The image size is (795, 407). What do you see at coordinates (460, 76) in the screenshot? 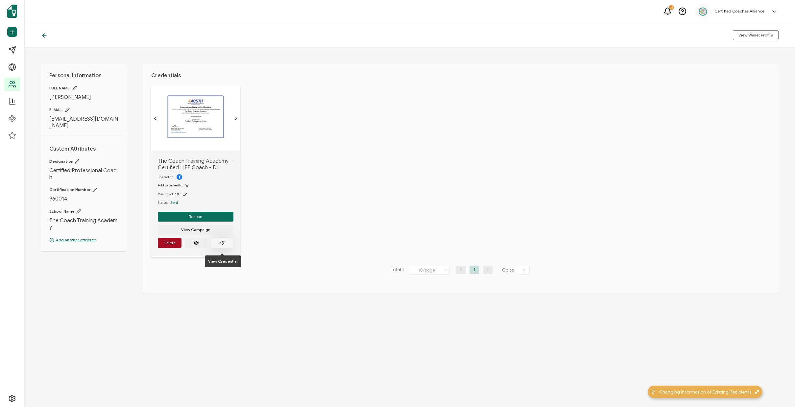
I see `h1: Credentials` at bounding box center [460, 76].